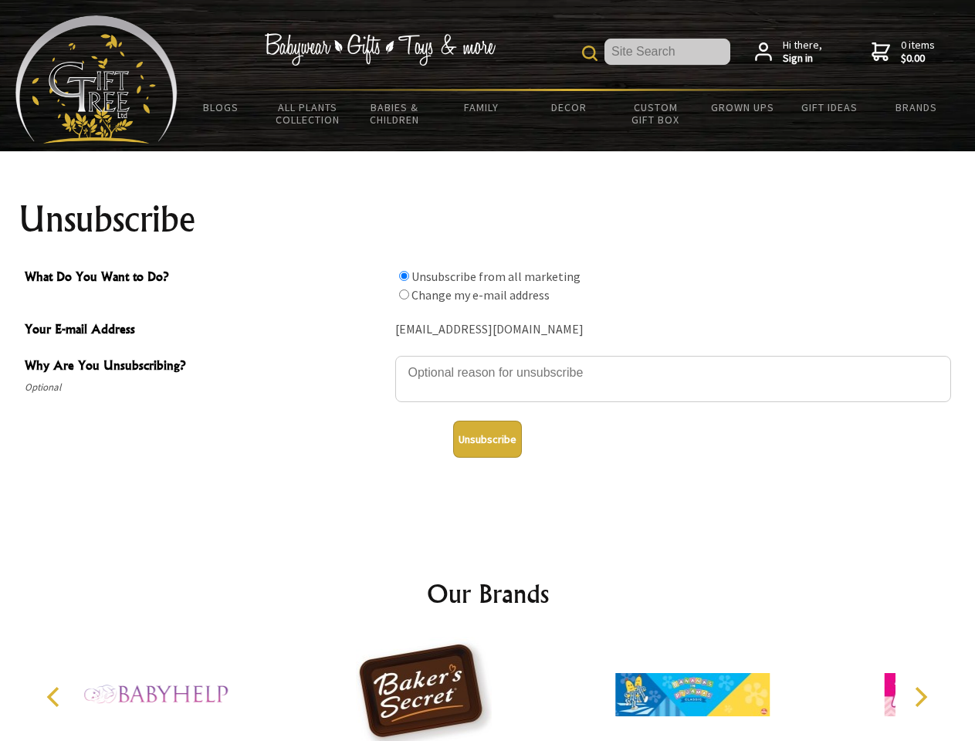 This screenshot has height=741, width=975. I want to click on span: Optional, so click(206, 387).